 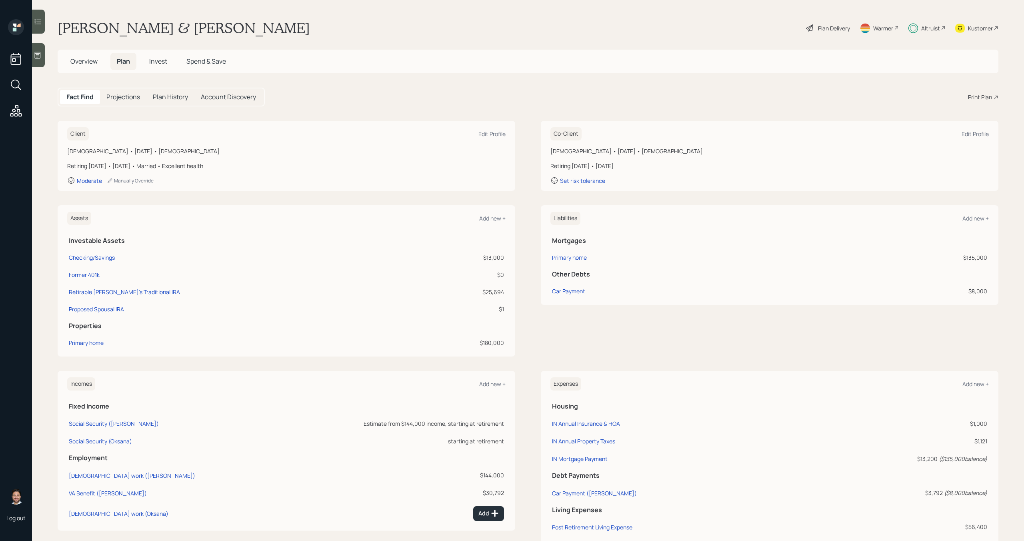 I want to click on span: Plan, so click(x=123, y=61).